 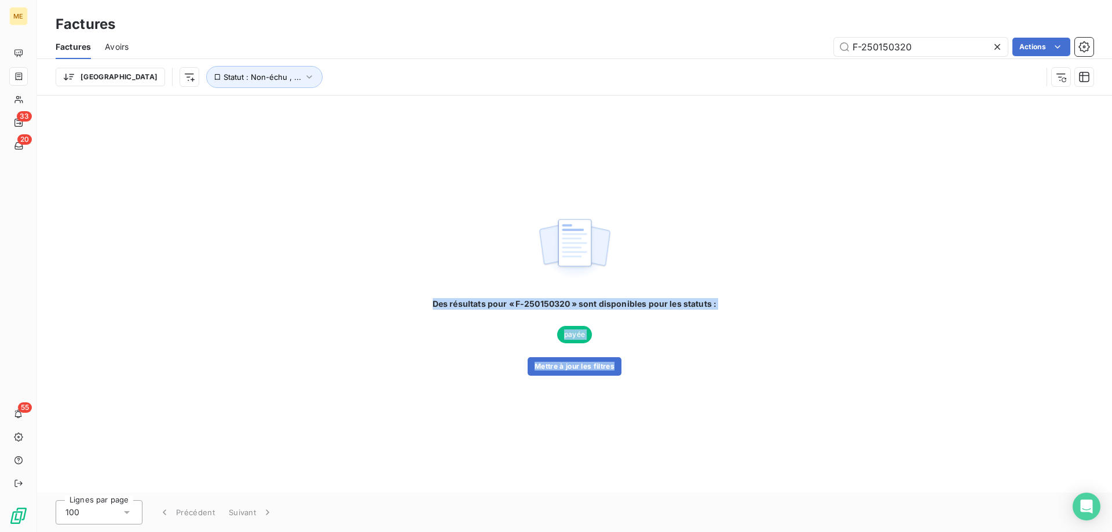 What do you see at coordinates (262, 77) in the screenshot?
I see `span: Statut : Non-échu , ...` at bounding box center [262, 77].